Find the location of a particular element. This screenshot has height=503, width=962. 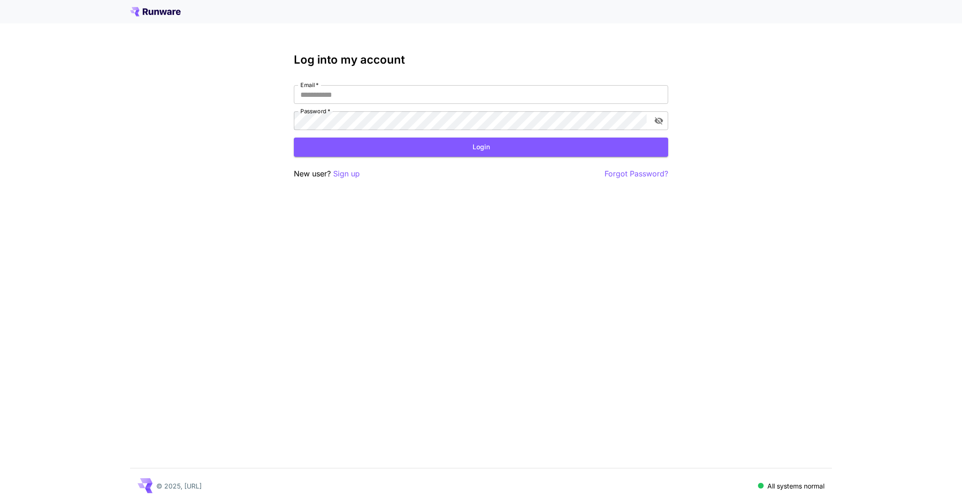

h3: Log into my account is located at coordinates (481, 60).